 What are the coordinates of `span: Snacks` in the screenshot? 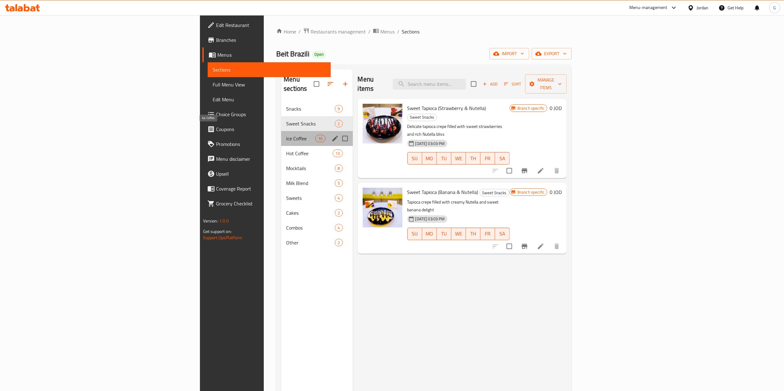 It's located at (311, 109).